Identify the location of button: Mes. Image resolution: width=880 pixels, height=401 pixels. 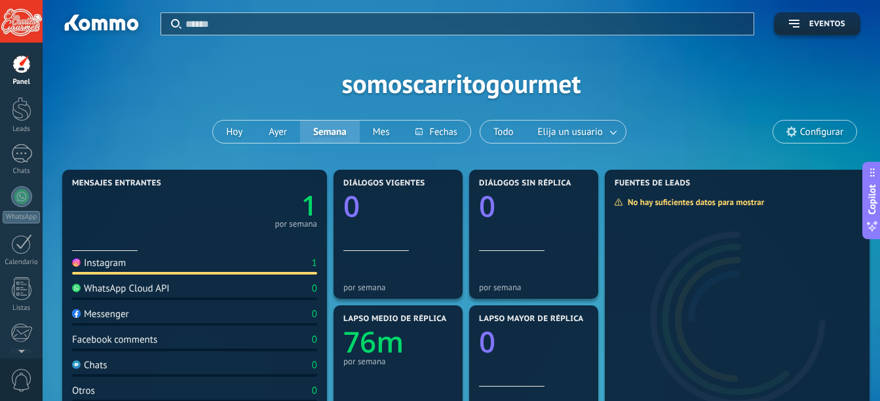
(381, 132).